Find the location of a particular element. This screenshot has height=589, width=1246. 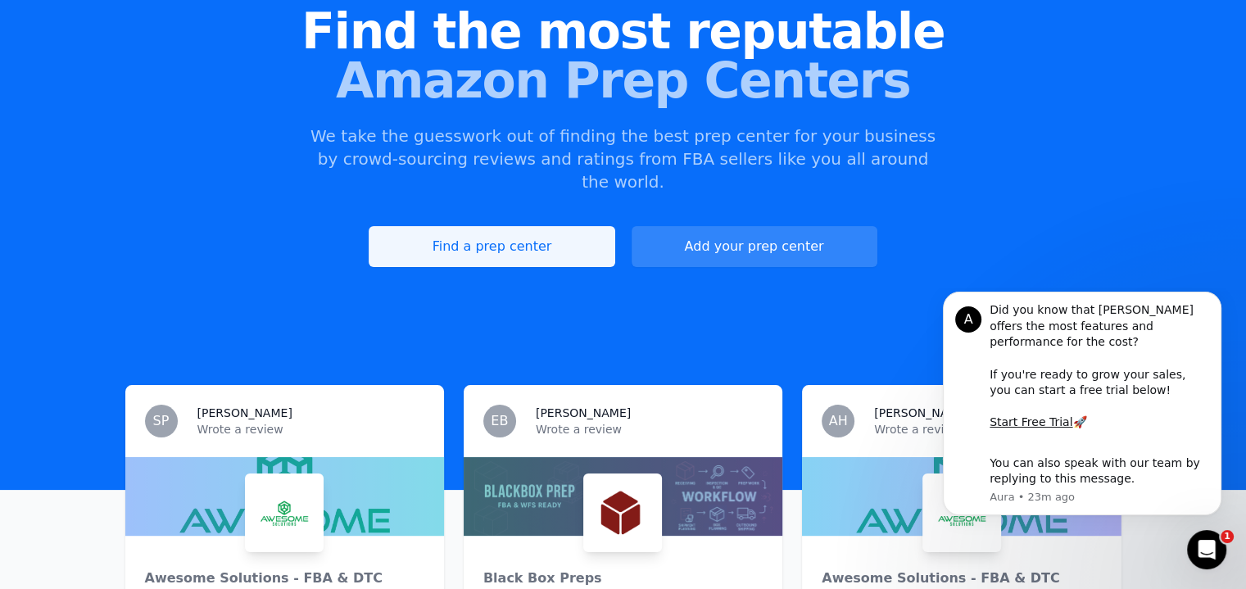

span: Find the most reputable is located at coordinates (623, 31).